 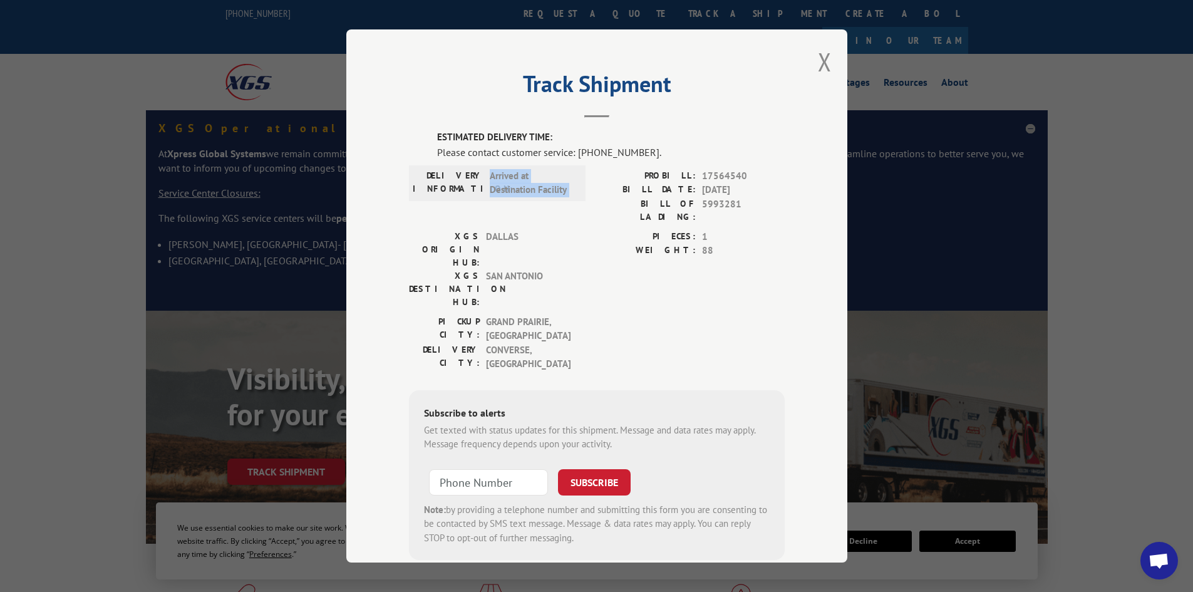 I want to click on span: 88, so click(x=743, y=251).